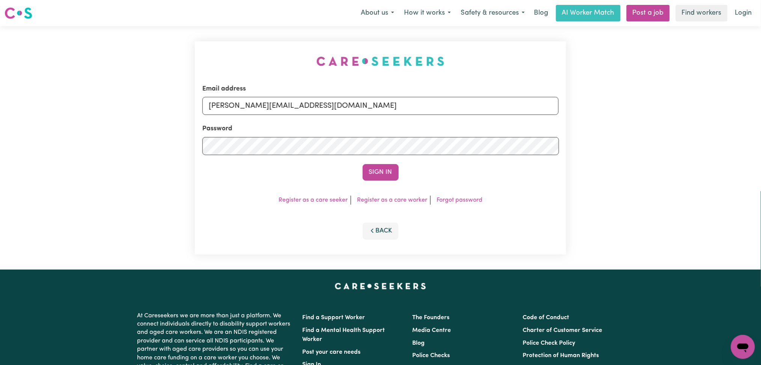 This screenshot has height=365, width=761. What do you see at coordinates (562, 330) in the screenshot?
I see `a: Charter of Customer Service` at bounding box center [562, 330].